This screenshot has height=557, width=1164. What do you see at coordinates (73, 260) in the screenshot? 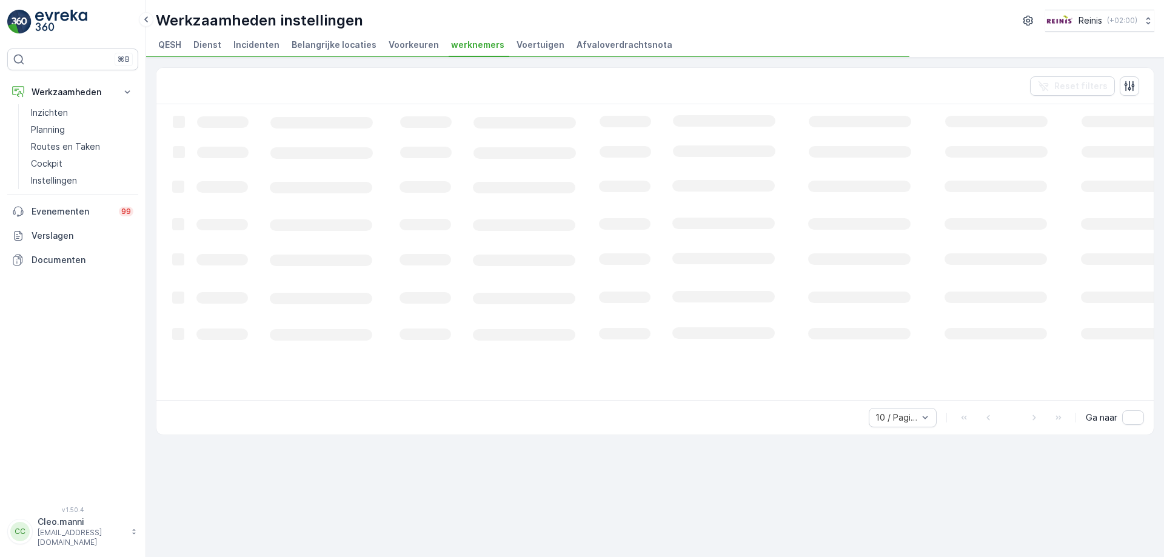
I see `a: Documenten` at bounding box center [73, 260].